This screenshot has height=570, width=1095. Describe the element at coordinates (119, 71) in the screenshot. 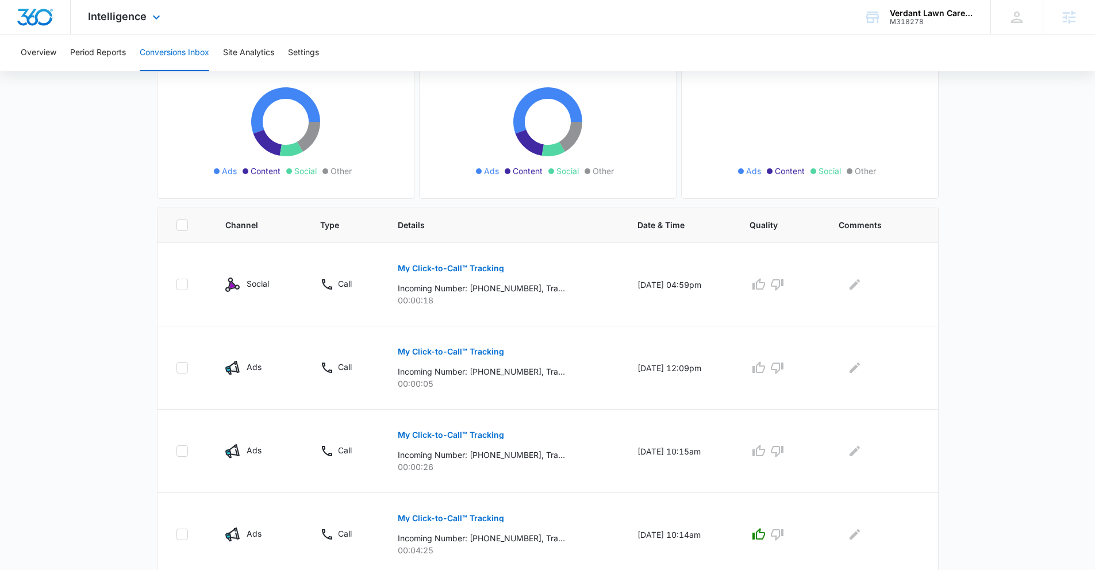

I see `img: tab_keywords_by_traffic_grey.svg` at that location.